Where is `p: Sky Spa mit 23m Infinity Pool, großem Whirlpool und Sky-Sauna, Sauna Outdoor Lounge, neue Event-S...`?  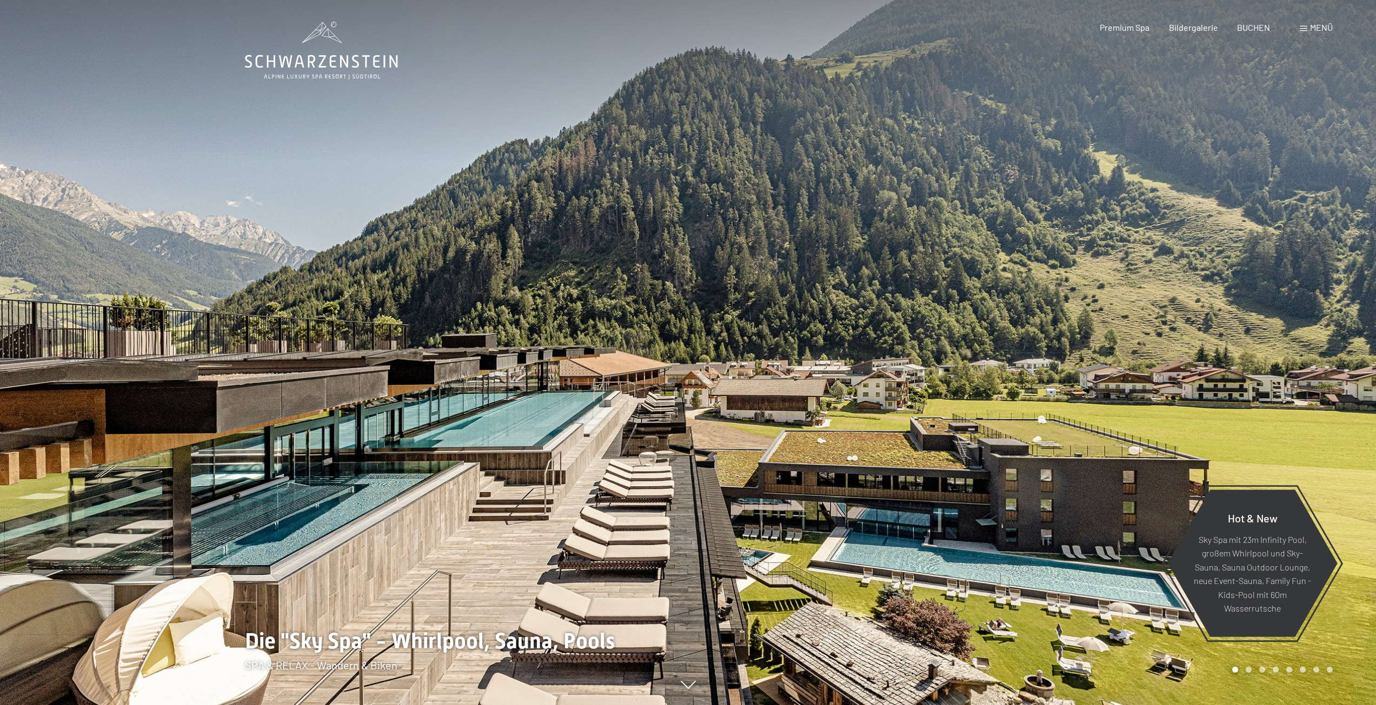
p: Sky Spa mit 23m Infinity Pool, großem Whirlpool und Sky-Sauna, Sauna Outdoor Lounge, neue Event-S... is located at coordinates (1252, 574).